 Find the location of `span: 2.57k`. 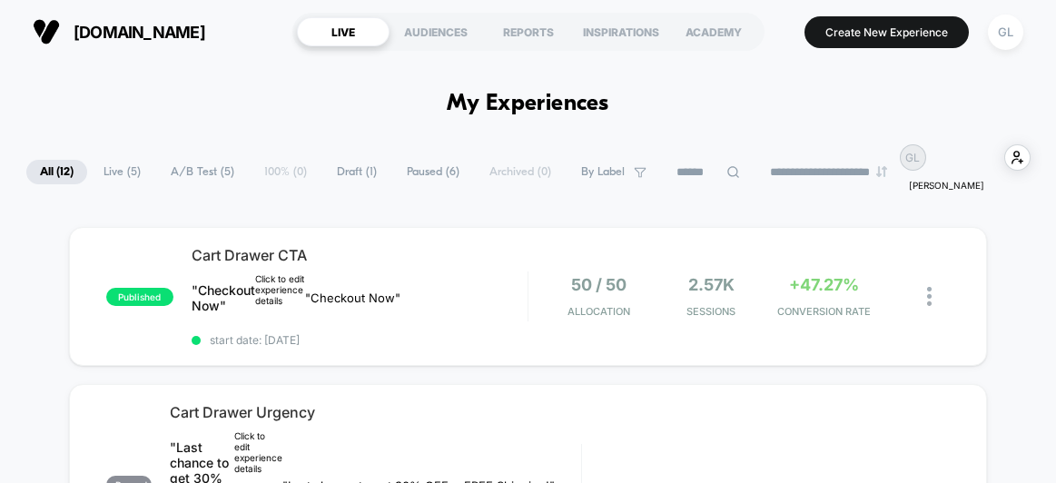

span: 2.57k is located at coordinates (711, 284).